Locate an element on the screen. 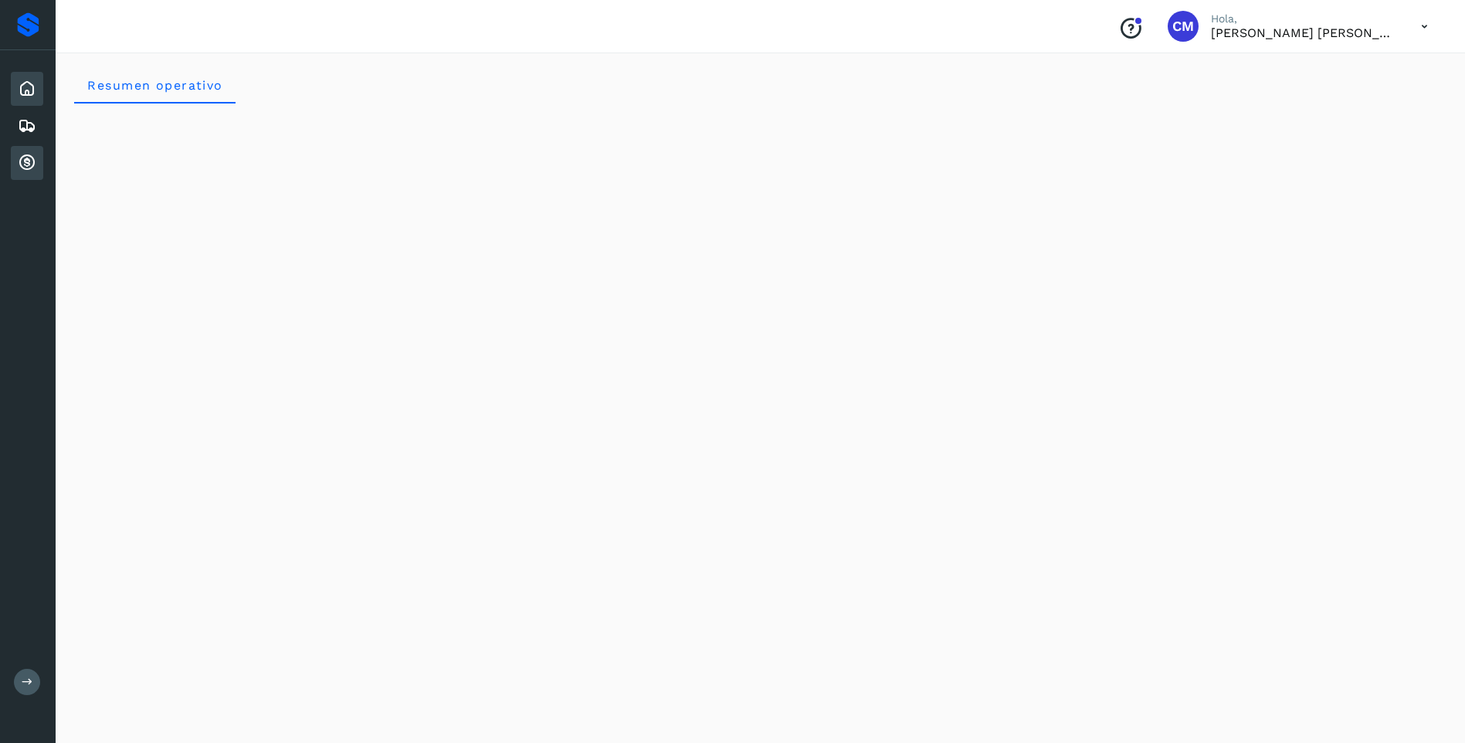 This screenshot has width=1465, height=743. p: Hola, is located at coordinates (1304, 19).